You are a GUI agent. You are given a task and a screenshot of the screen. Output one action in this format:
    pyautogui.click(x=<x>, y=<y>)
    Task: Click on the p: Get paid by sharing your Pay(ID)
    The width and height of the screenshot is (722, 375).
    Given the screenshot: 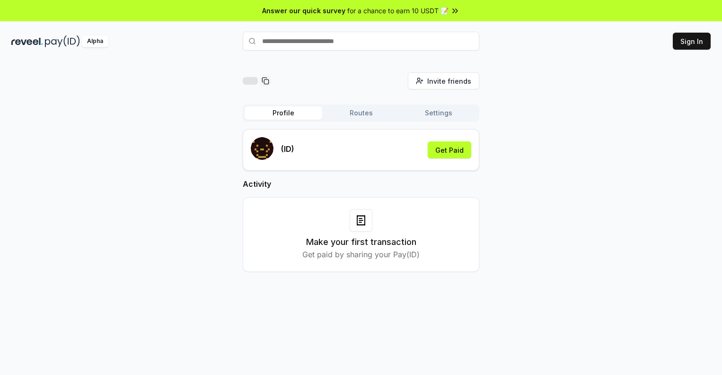 What is the action you would take?
    pyautogui.click(x=361, y=255)
    